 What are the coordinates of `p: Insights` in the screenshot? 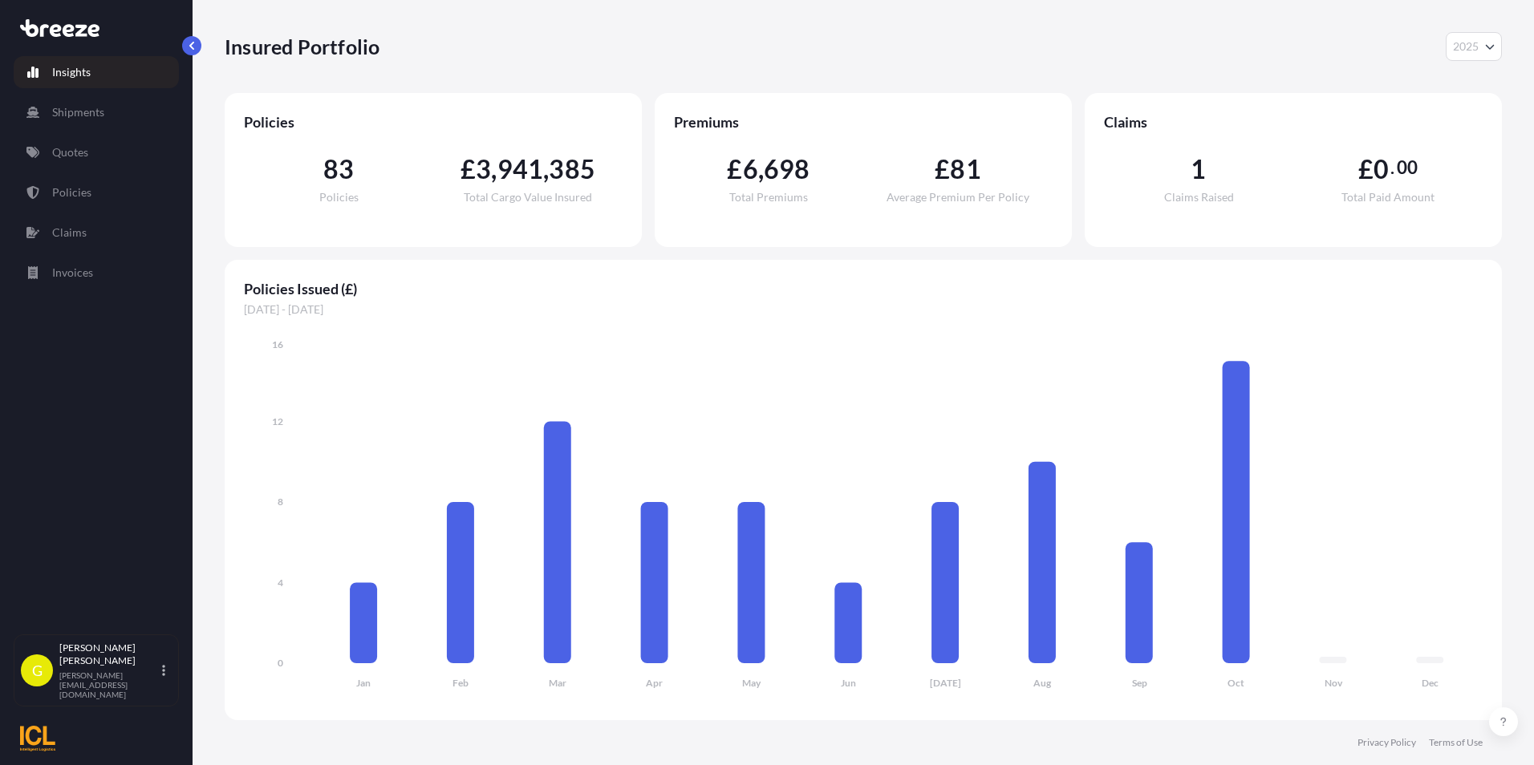 It's located at (71, 72).